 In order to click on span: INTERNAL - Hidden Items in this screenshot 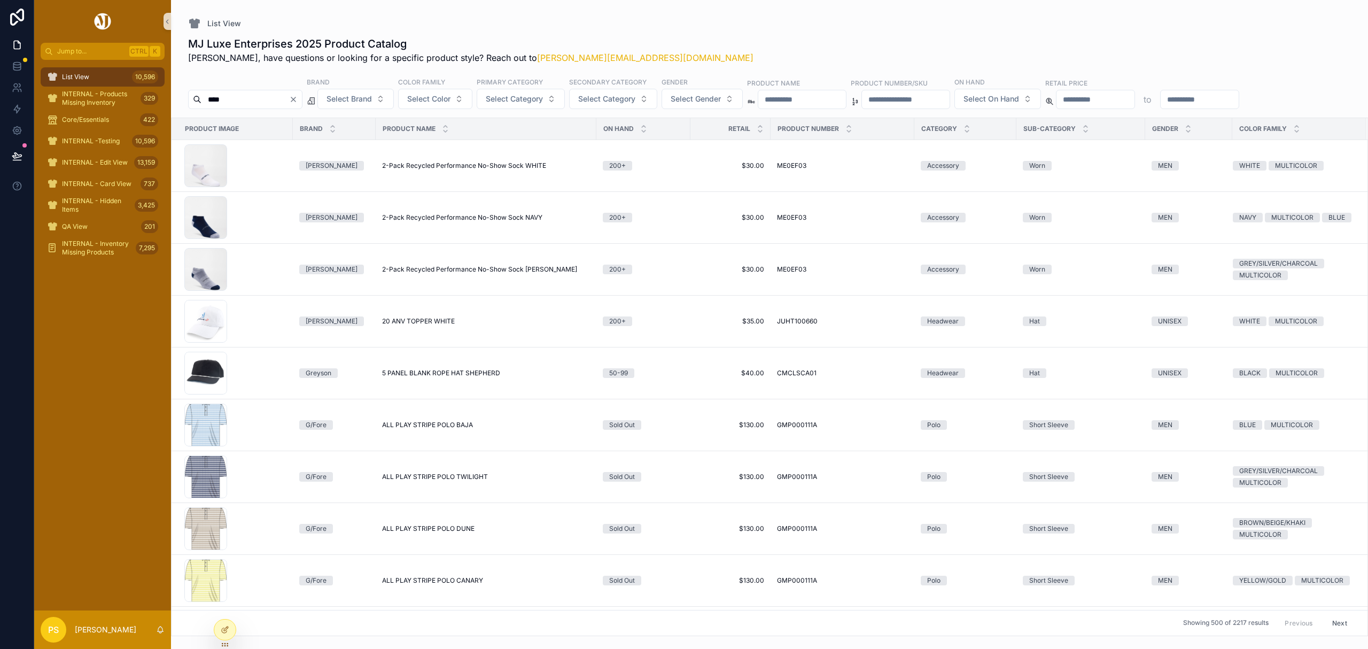, I will do `click(96, 205)`.